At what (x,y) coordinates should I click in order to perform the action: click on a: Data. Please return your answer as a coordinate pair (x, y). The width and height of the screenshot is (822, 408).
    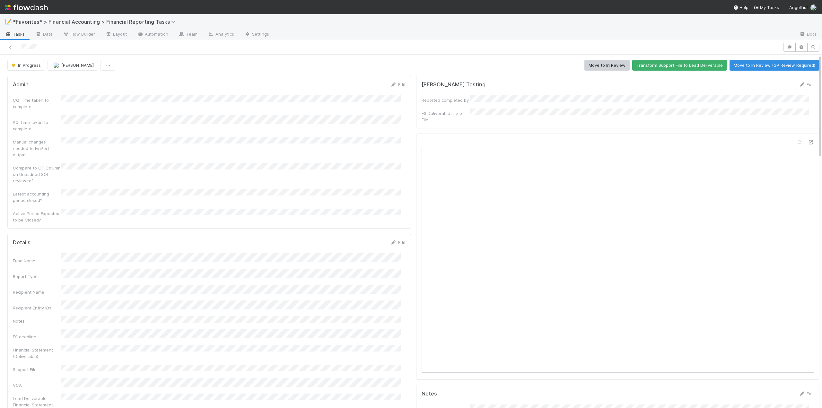
    Looking at the image, I should click on (44, 35).